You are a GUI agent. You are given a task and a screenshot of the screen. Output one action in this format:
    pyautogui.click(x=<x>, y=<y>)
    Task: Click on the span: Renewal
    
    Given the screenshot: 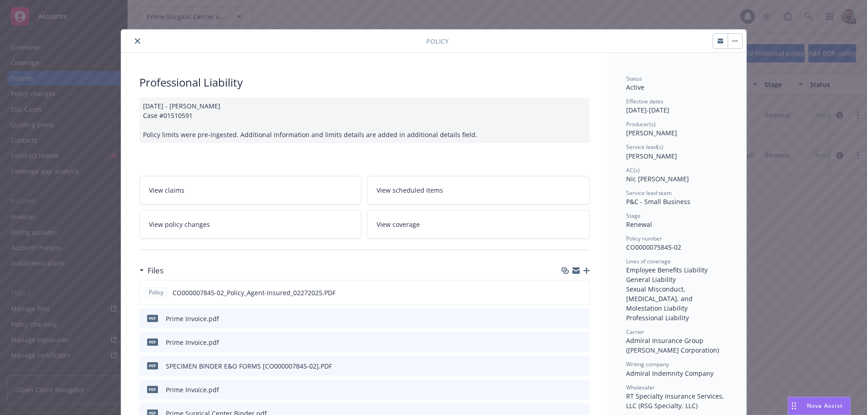 What is the action you would take?
    pyautogui.click(x=639, y=224)
    